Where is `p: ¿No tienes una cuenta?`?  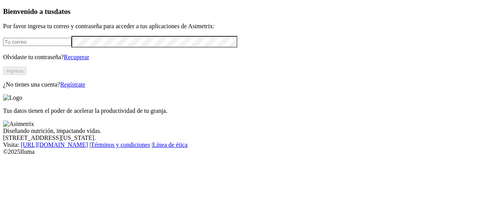 p: ¿No tienes una cuenta? is located at coordinates (247, 84).